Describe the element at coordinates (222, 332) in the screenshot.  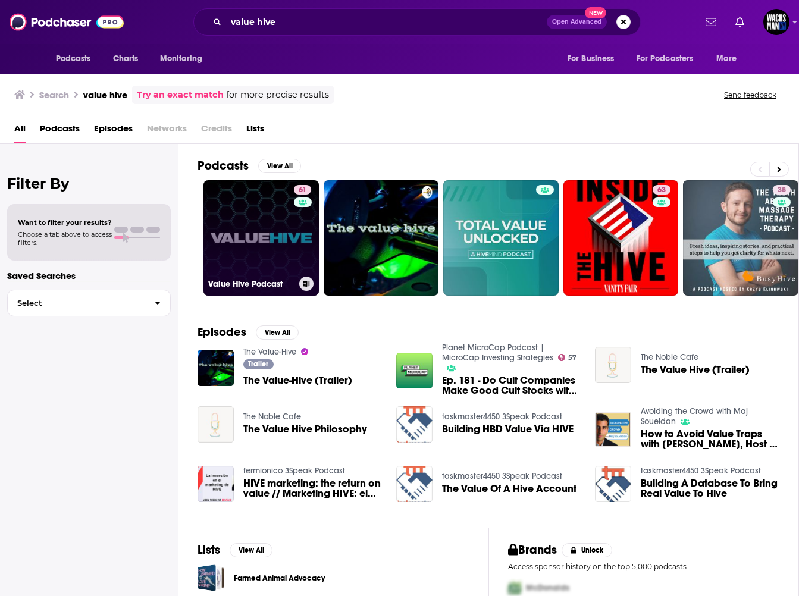
I see `h2: Episodes` at that location.